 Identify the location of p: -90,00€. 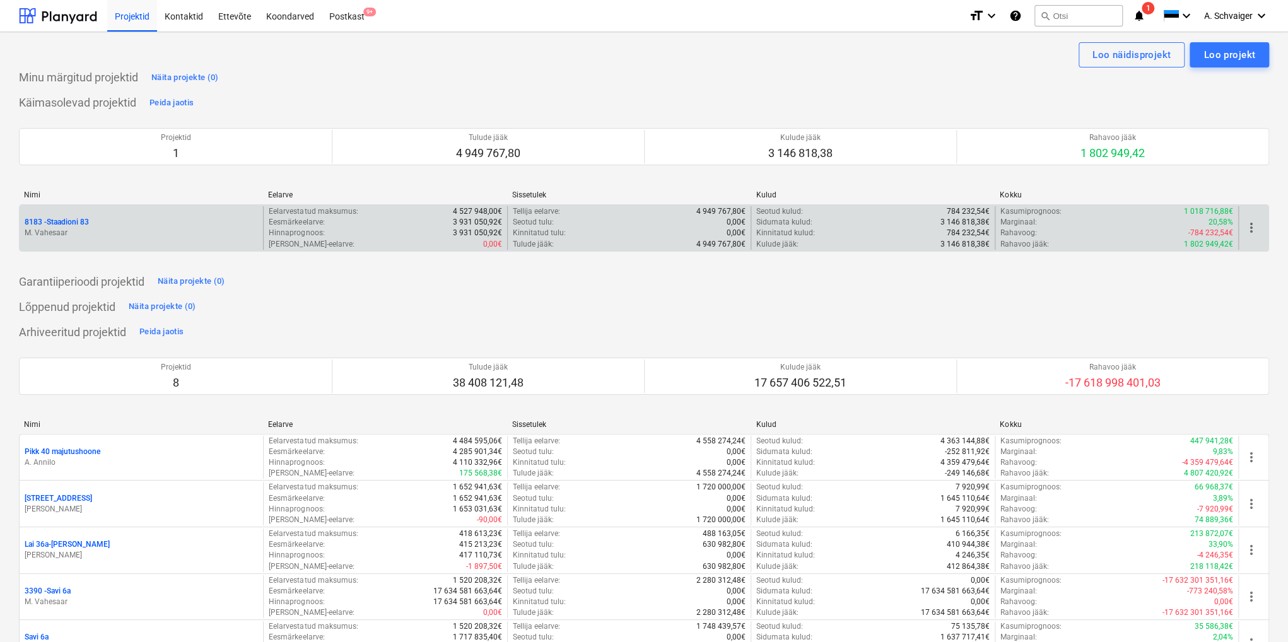
(489, 520).